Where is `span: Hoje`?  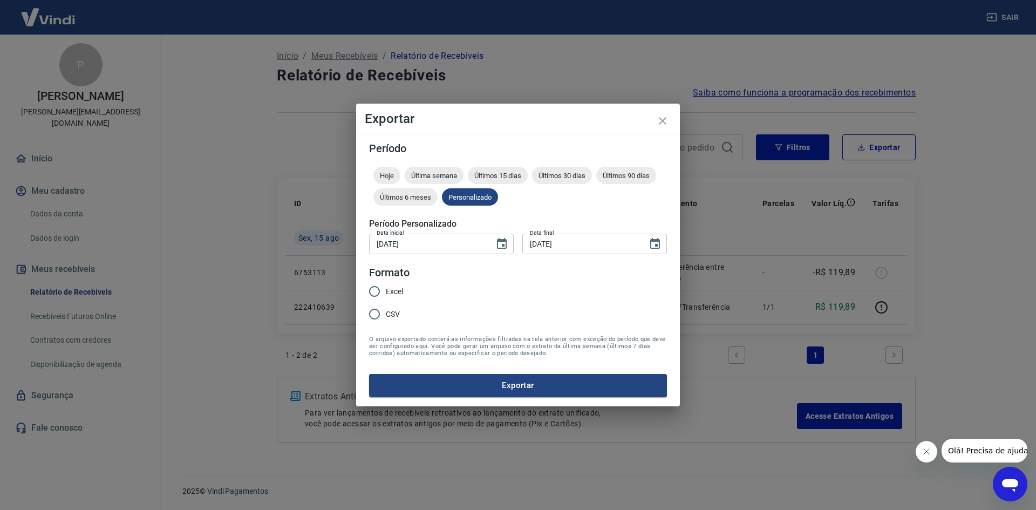
span: Hoje is located at coordinates (387, 175).